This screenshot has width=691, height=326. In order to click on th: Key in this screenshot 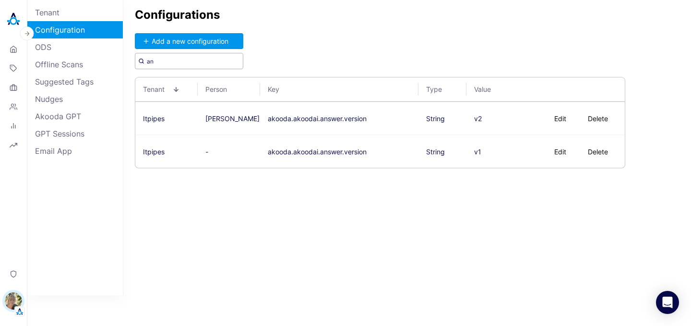, I will do `click(340, 89)`.